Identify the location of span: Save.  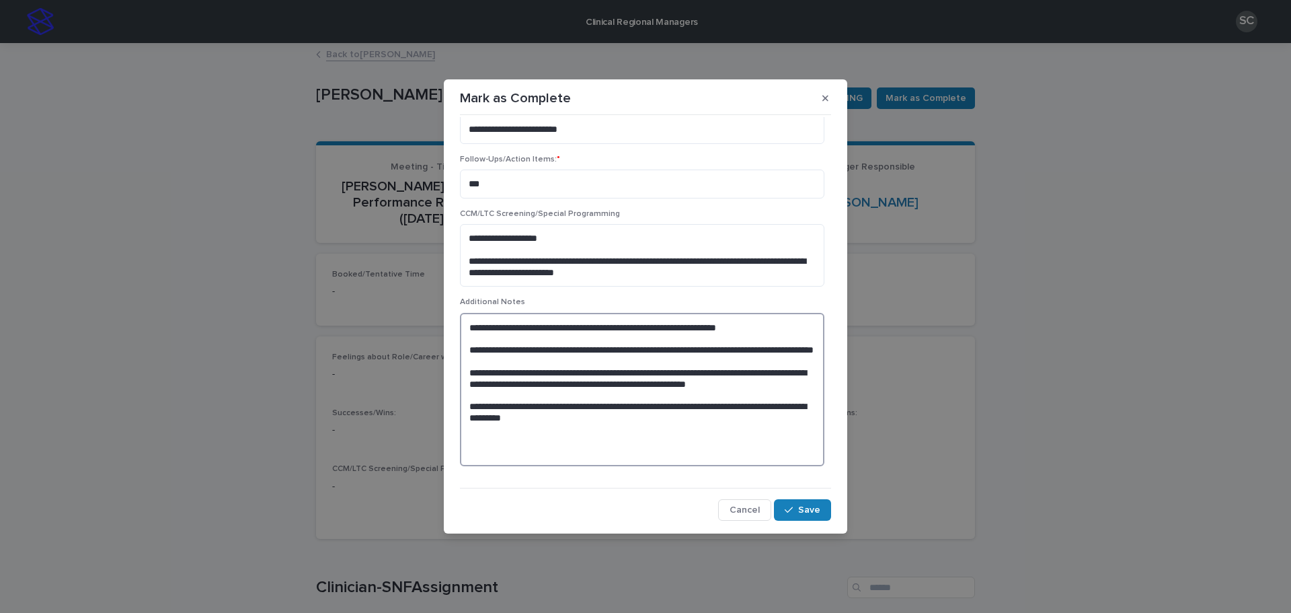
(809, 510).